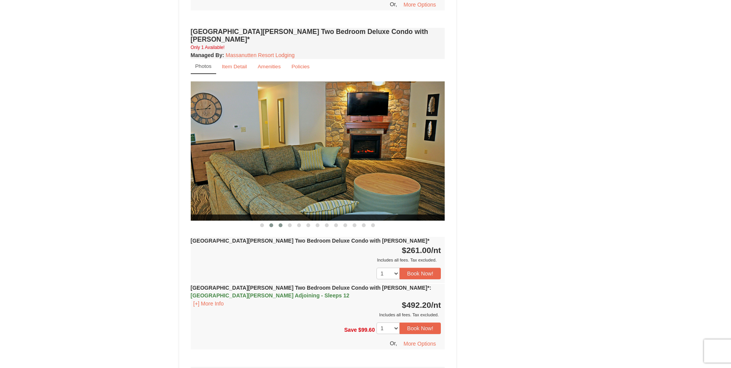  What do you see at coordinates (207, 55) in the screenshot?
I see `span: Managed By` at bounding box center [207, 55].